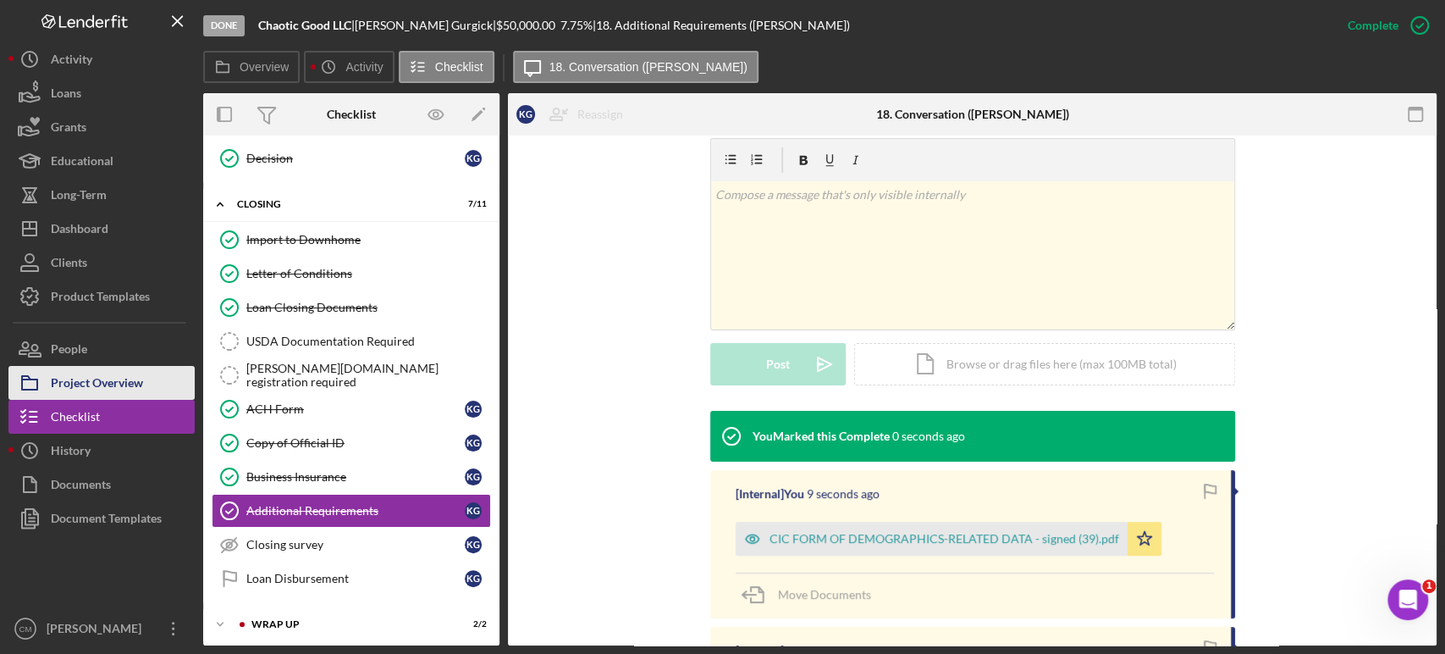  What do you see at coordinates (351, 477) in the screenshot?
I see `a: Business InsuranceKG` at bounding box center [351, 477].